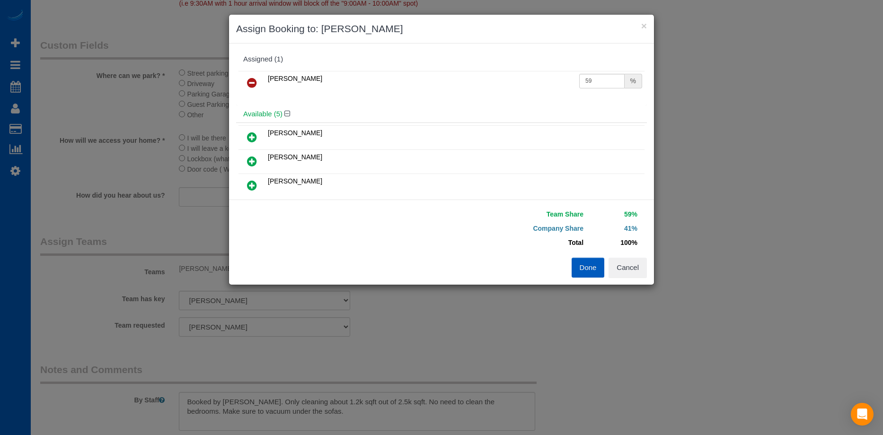 Image resolution: width=883 pixels, height=435 pixels. What do you see at coordinates (441, 59) in the screenshot?
I see `div: Assigned (1)` at bounding box center [441, 59].